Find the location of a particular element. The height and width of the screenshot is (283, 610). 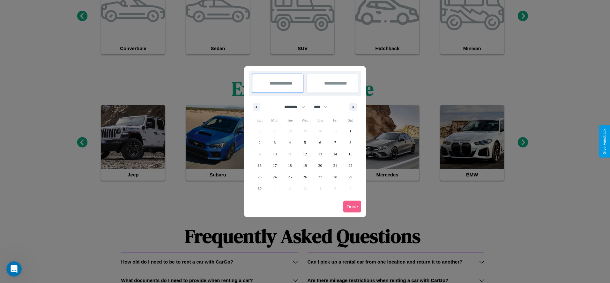

span: 15 is located at coordinates (351, 154).